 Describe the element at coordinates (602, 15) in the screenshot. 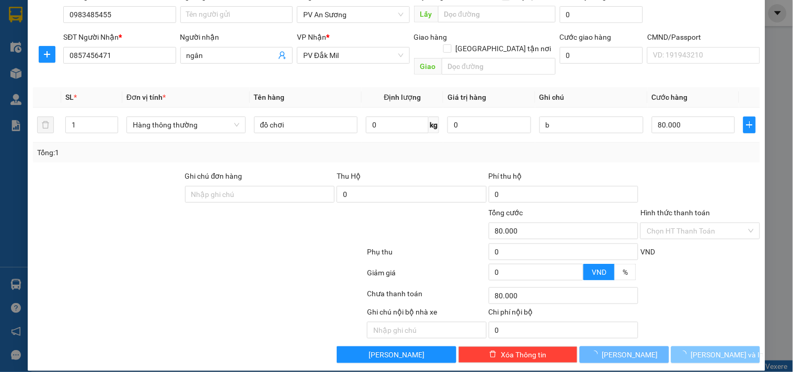

I see `input: Cước lấy hàng` at that location.